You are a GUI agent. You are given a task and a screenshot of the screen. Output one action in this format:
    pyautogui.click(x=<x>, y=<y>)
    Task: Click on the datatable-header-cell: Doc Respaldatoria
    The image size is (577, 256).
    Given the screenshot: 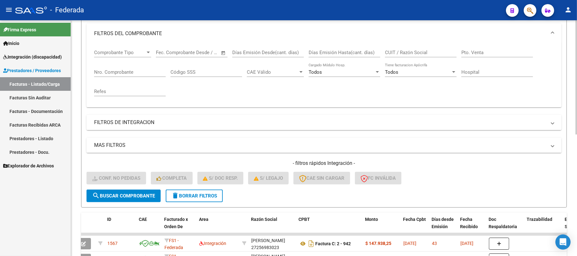 What is the action you would take?
    pyautogui.click(x=505, y=227)
    